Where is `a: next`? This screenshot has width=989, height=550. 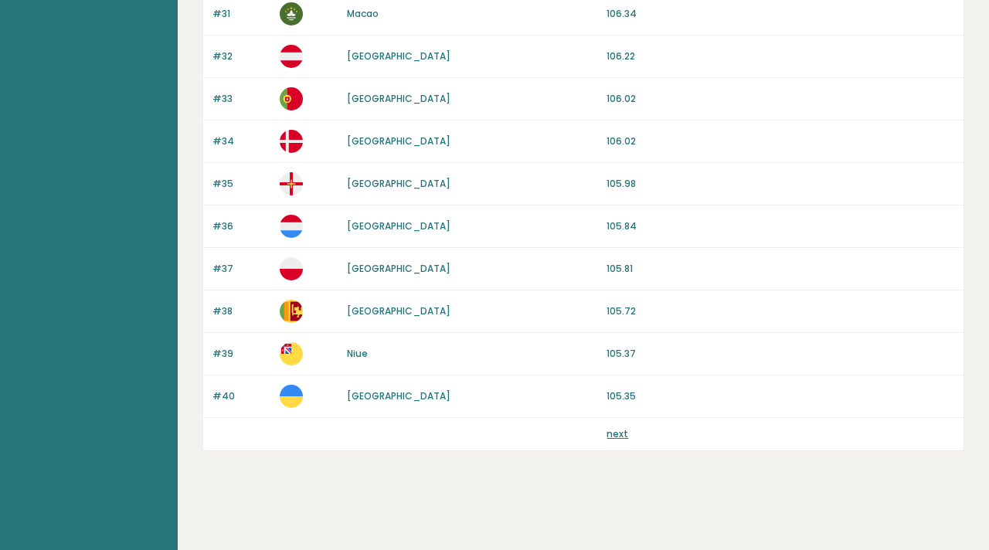 a: next is located at coordinates (617, 433).